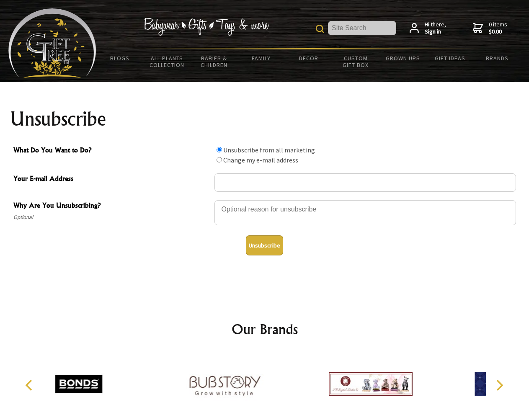  I want to click on a: BLOGS, so click(120, 58).